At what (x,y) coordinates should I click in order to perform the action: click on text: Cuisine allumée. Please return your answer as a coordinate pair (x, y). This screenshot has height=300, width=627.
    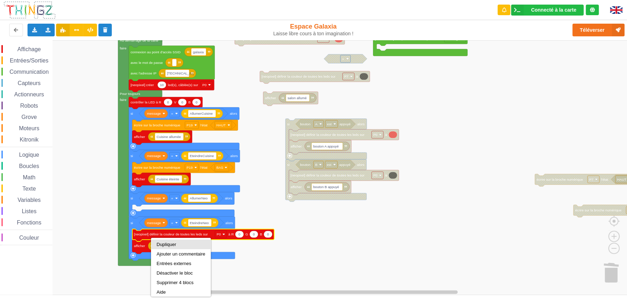
    Looking at the image, I should click on (169, 136).